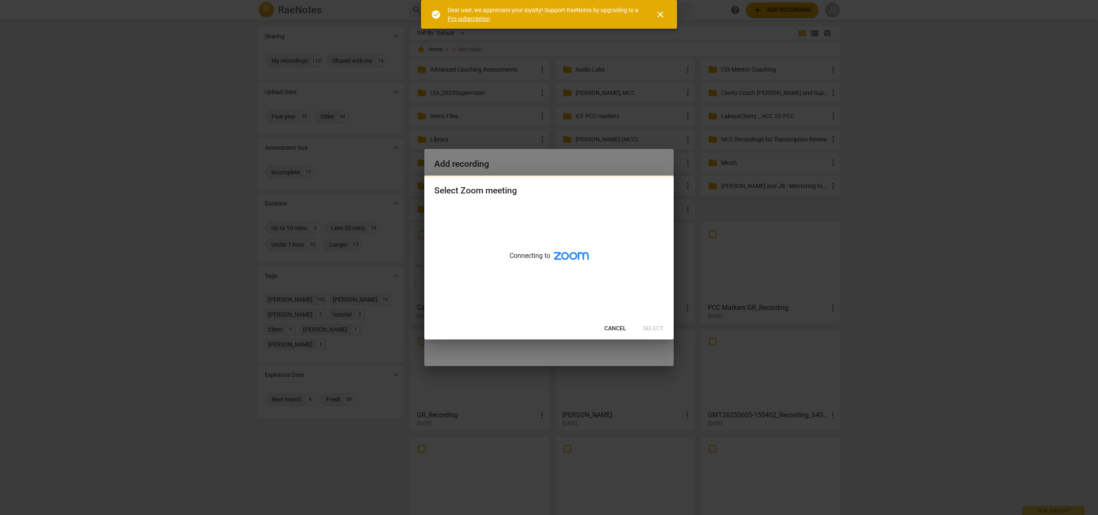 The width and height of the screenshot is (1098, 515). What do you see at coordinates (661, 15) in the screenshot?
I see `button: Close` at bounding box center [661, 15].